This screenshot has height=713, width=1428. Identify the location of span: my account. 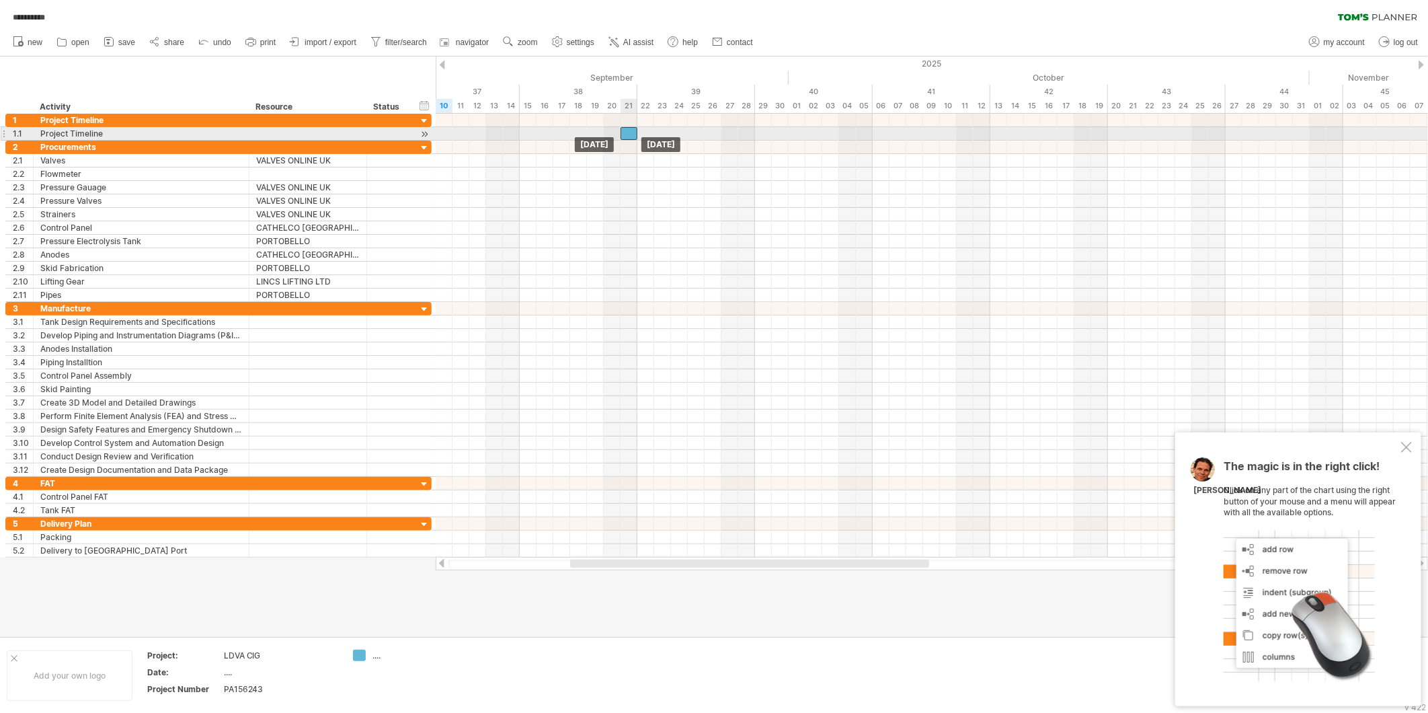
(1344, 42).